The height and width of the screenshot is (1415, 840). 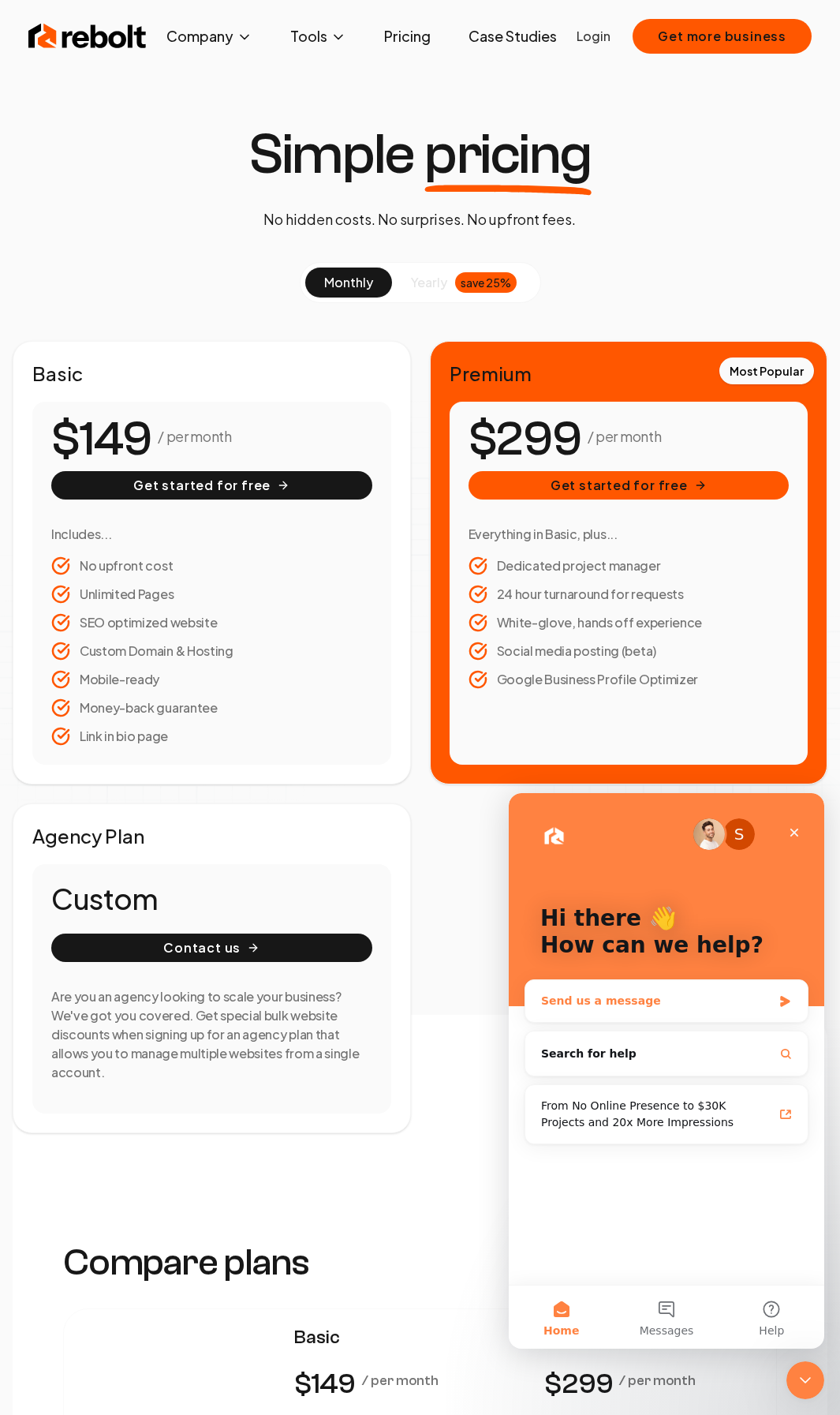 What do you see at coordinates (508, 155) in the screenshot?
I see `span: pricing` at bounding box center [508, 155].